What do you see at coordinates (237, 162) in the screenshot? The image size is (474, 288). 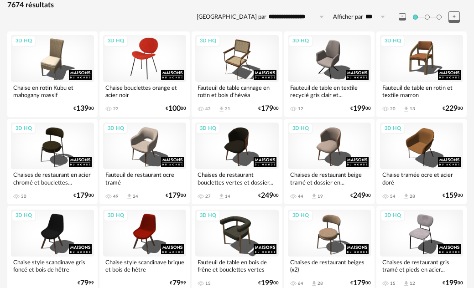 I see `a: 3D HQ Chaises de restaurant bouclettes vertes et dossier... 27 Download icon 14 €24900` at bounding box center [237, 162].